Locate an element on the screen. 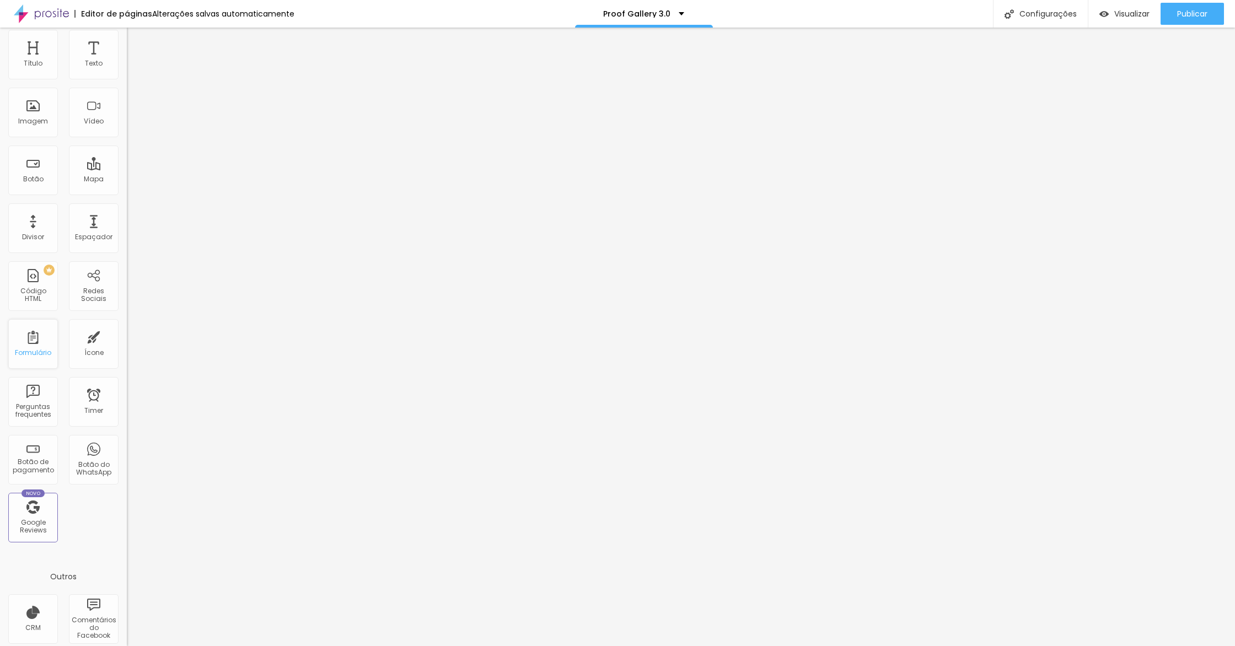 The height and width of the screenshot is (646, 1235). div: Código HTML is located at coordinates (33, 295).